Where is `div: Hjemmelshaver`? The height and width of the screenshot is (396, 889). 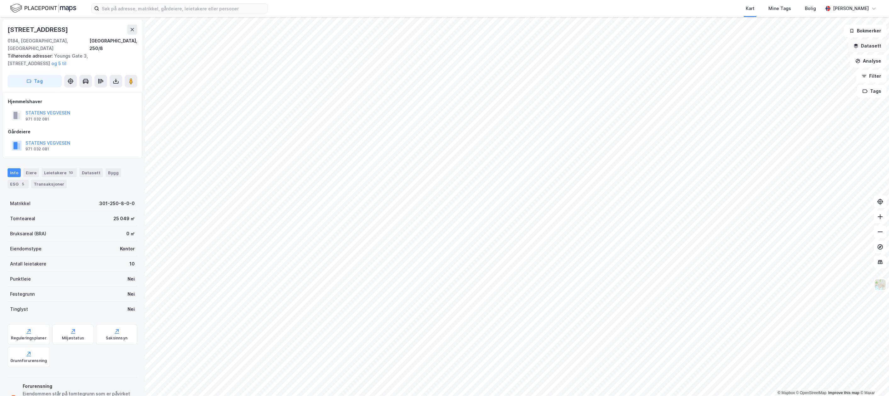
div: Hjemmelshaver is located at coordinates (72, 102).